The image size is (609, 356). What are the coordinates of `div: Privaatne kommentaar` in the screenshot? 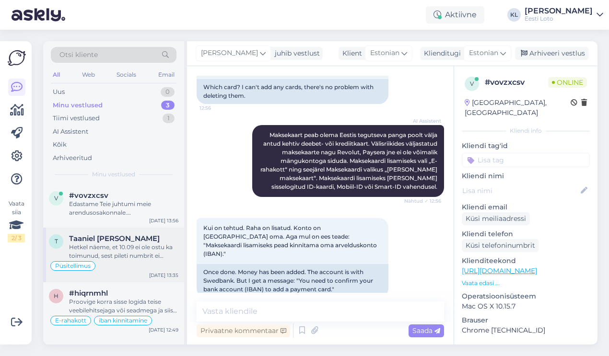 It's located at (243, 331).